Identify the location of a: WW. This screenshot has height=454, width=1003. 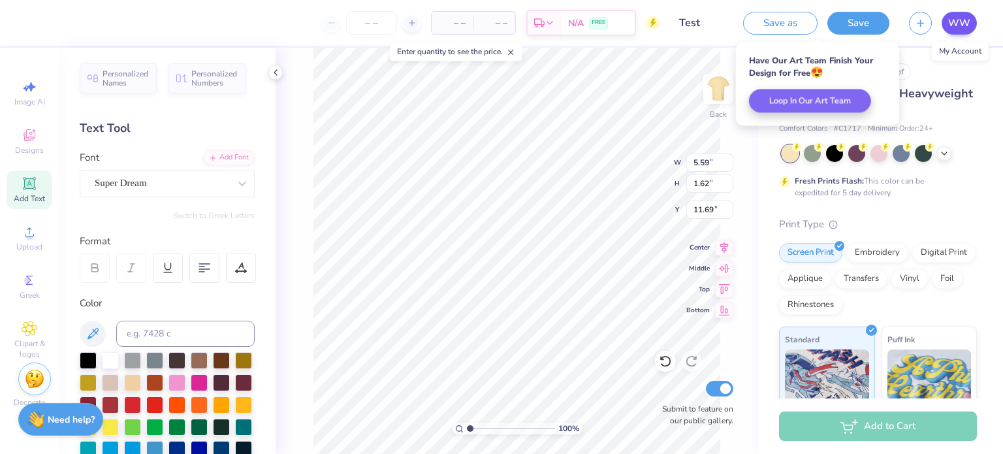
(959, 23).